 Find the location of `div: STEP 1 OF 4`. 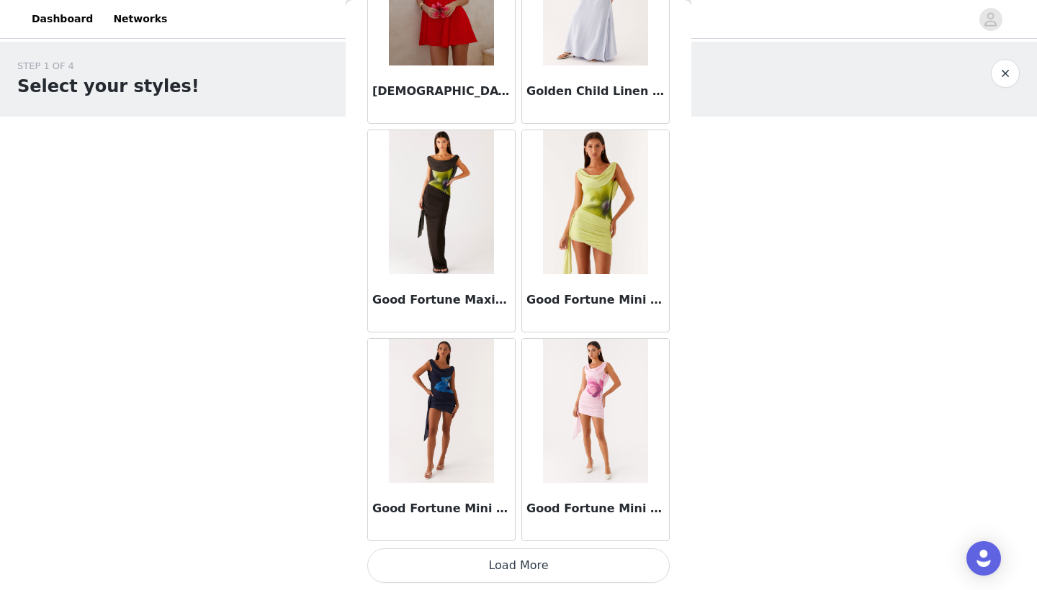

div: STEP 1 OF 4 is located at coordinates (108, 66).